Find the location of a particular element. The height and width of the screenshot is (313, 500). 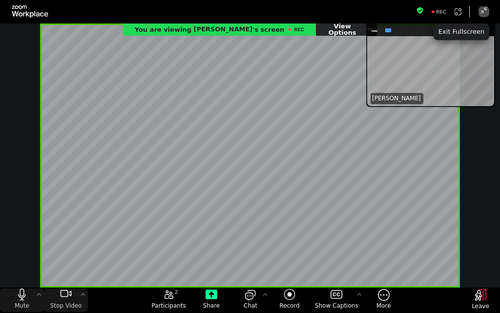

button: stop my video is located at coordinates (66, 300).